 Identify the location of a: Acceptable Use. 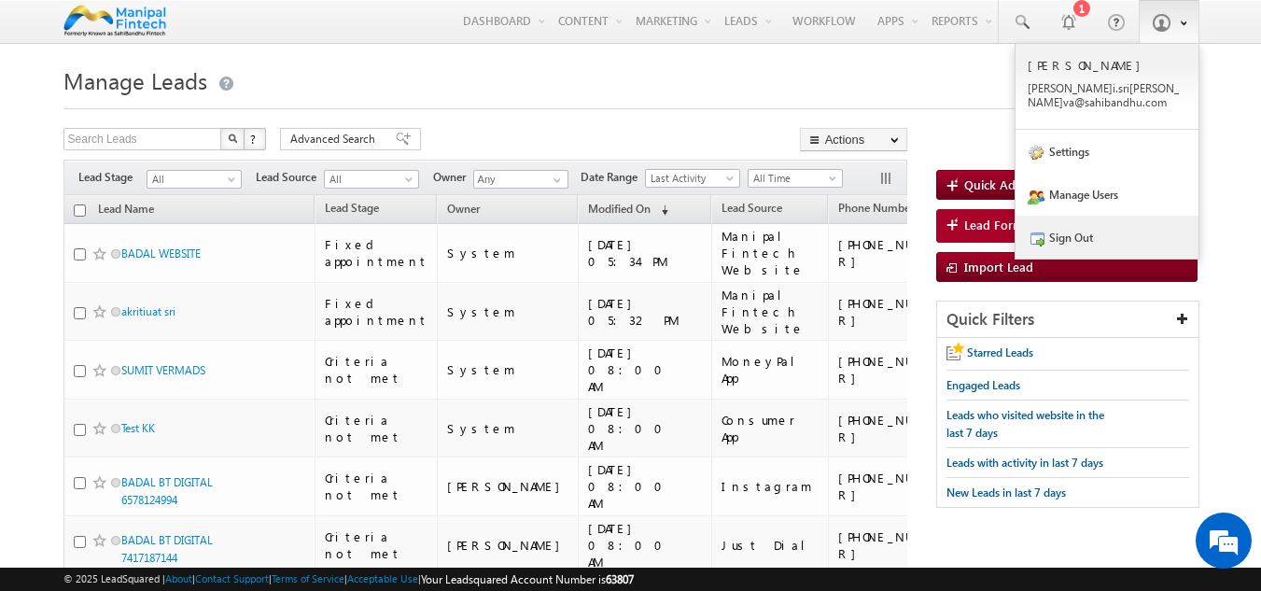
(383, 578).